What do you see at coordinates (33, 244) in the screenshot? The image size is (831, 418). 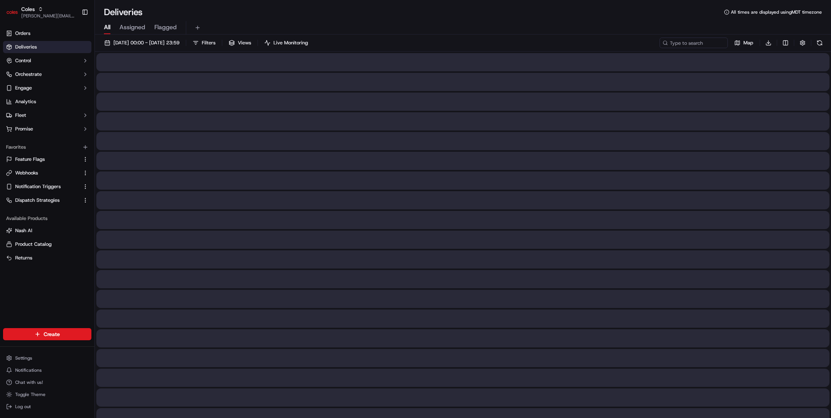 I see `span: Product Catalog` at bounding box center [33, 244].